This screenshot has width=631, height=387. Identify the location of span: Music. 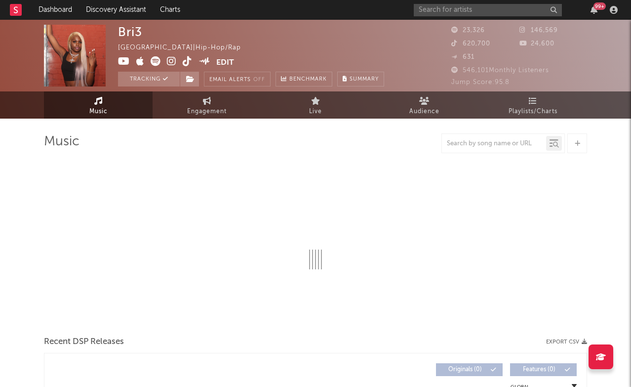
(98, 112).